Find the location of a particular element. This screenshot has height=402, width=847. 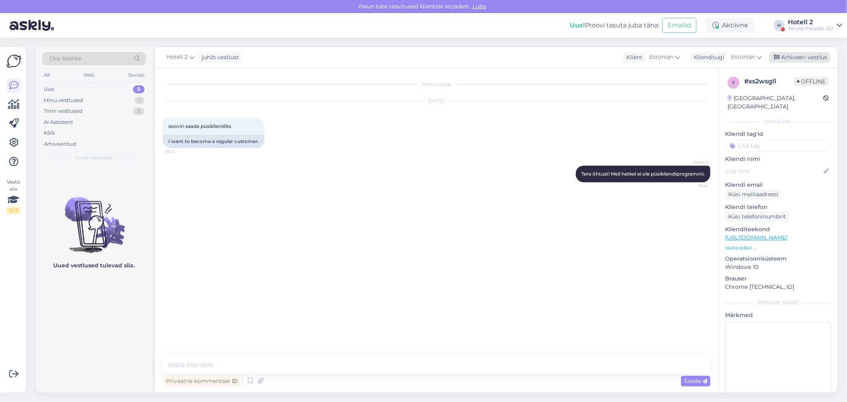

p: Kliendi nimi is located at coordinates (778, 159).